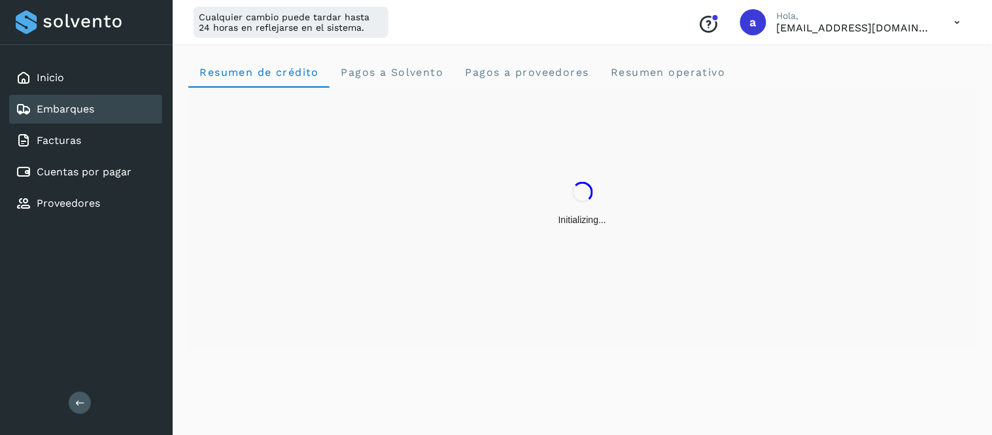 The image size is (992, 435). I want to click on div: Cualquier cambio puede tardar hasta 24 horas en reflejarse en el sistema., so click(291, 22).